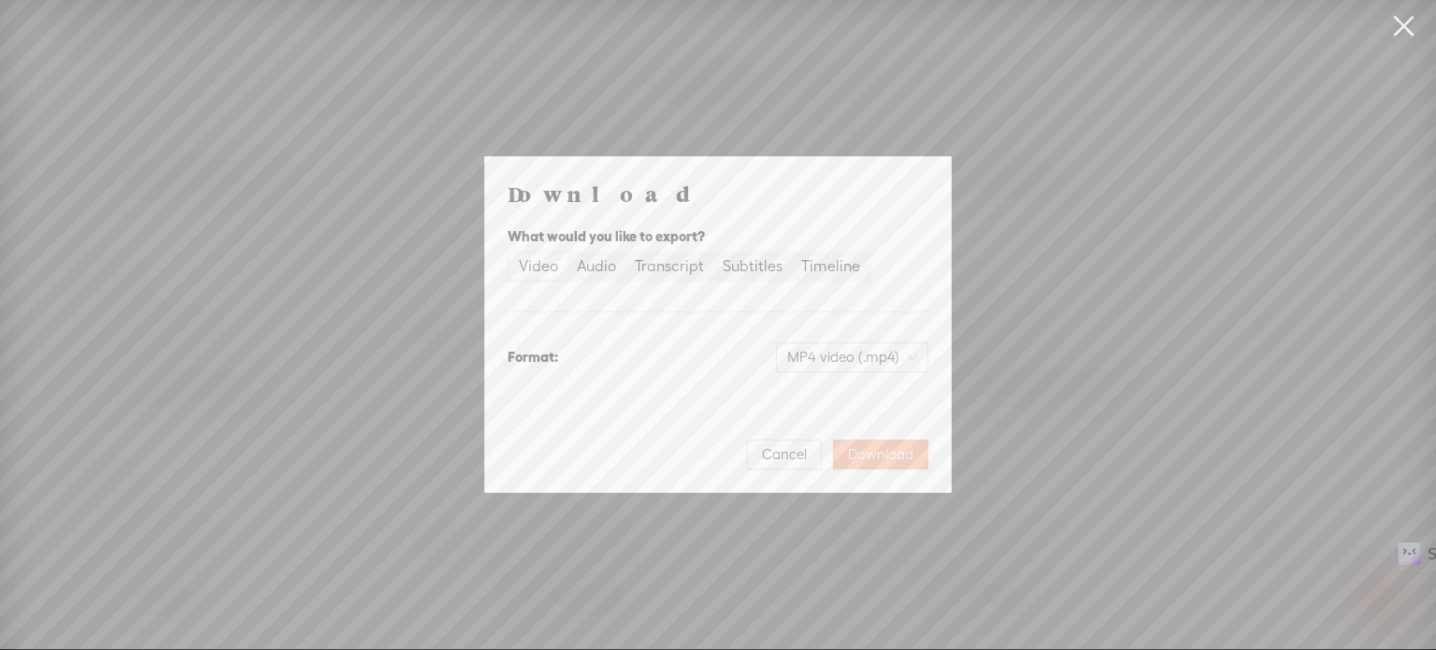 The image size is (1436, 650). I want to click on div: Audio, so click(597, 266).